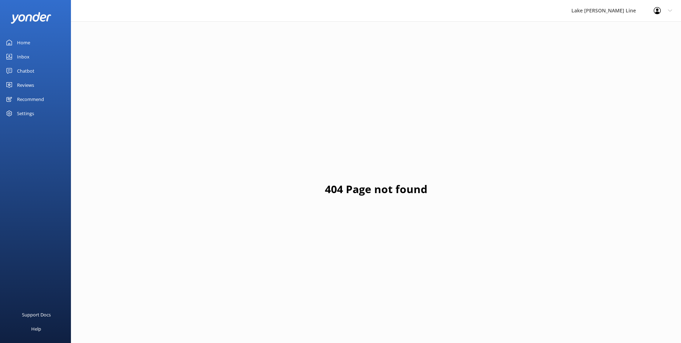 This screenshot has width=681, height=343. What do you see at coordinates (26, 113) in the screenshot?
I see `div: Settings` at bounding box center [26, 113].